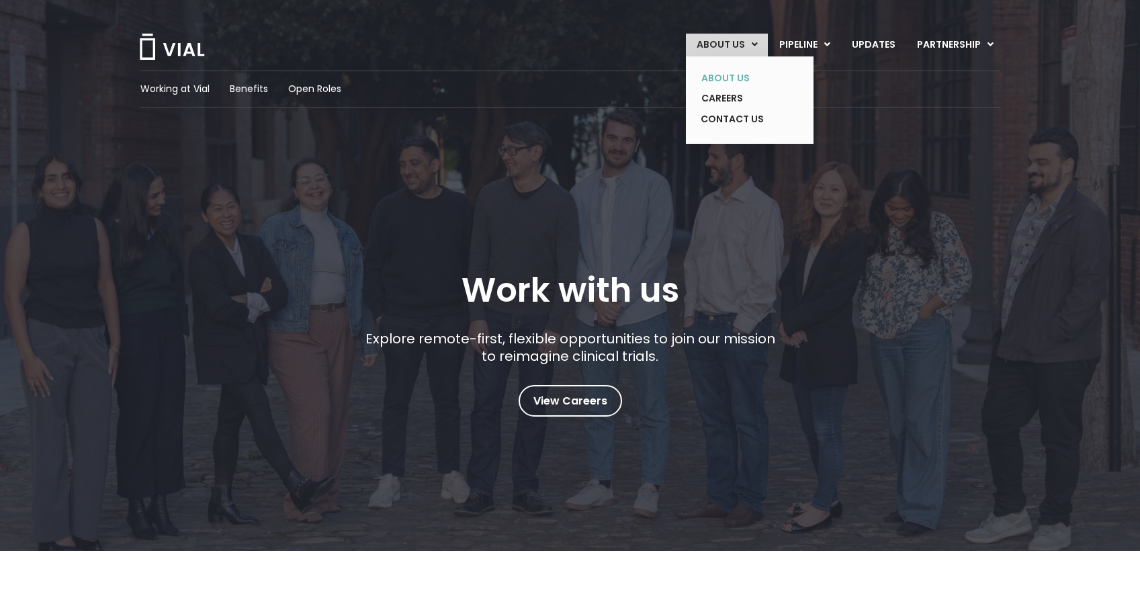  What do you see at coordinates (249, 89) in the screenshot?
I see `span: Benefits` at bounding box center [249, 89].